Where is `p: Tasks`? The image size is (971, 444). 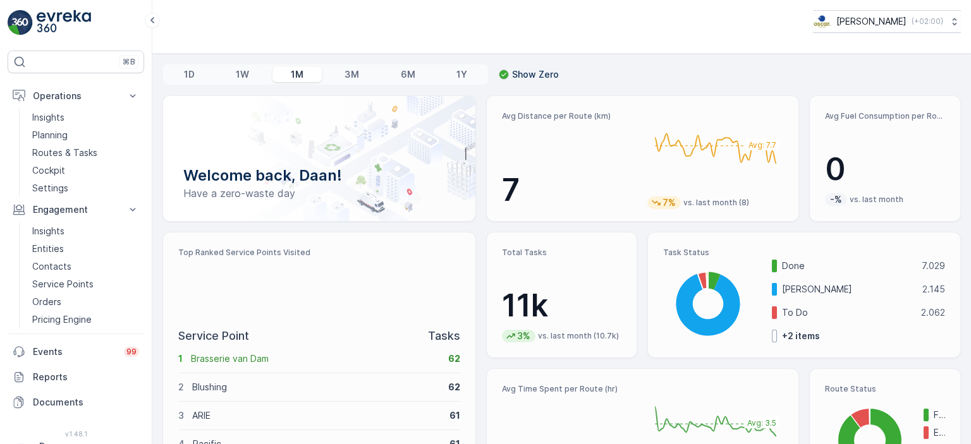
p: Tasks is located at coordinates (444, 336).